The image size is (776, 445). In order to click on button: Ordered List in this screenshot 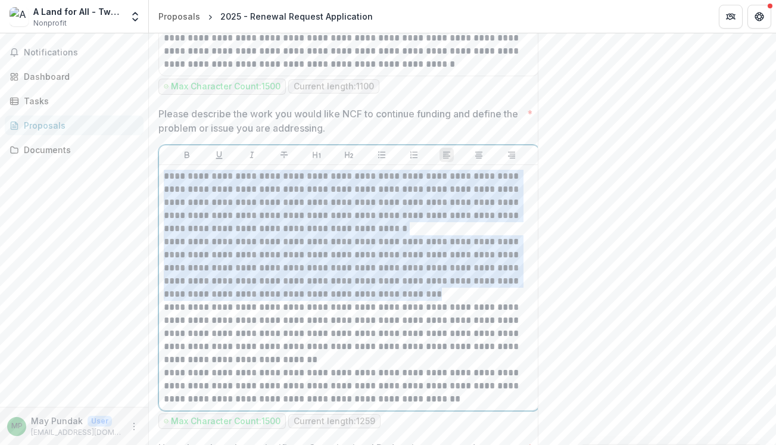, I will do `click(414, 155)`.